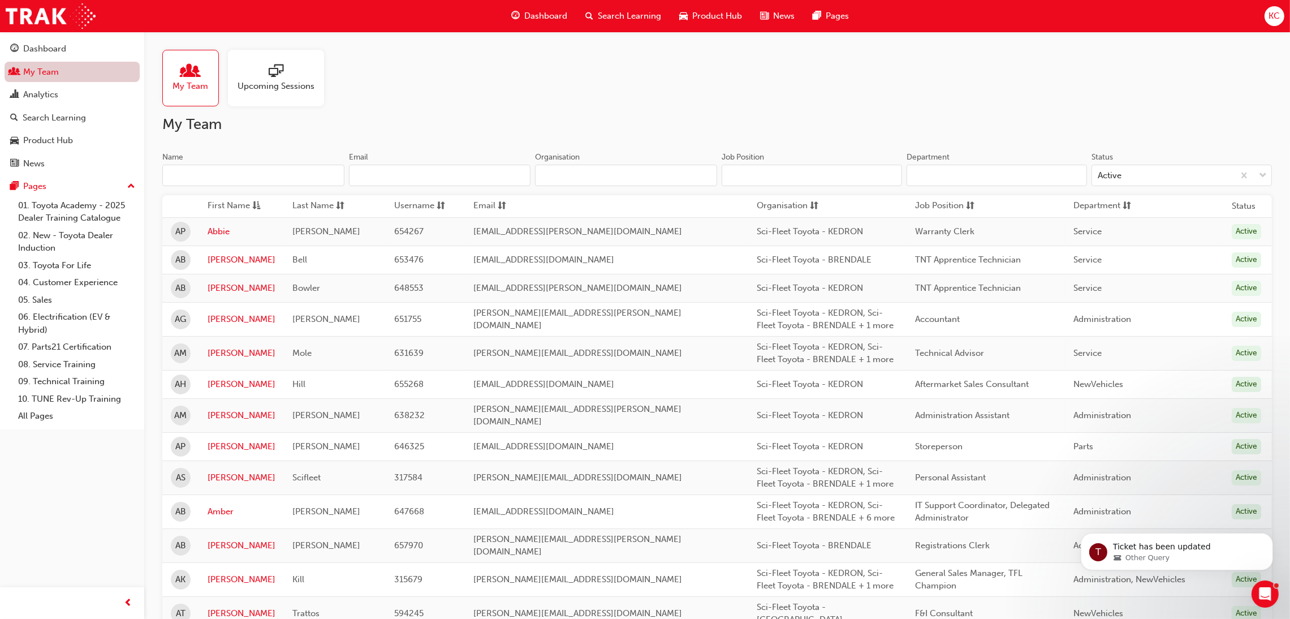 Image resolution: width=1290 pixels, height=619 pixels. I want to click on a: Dashboard, so click(72, 49).